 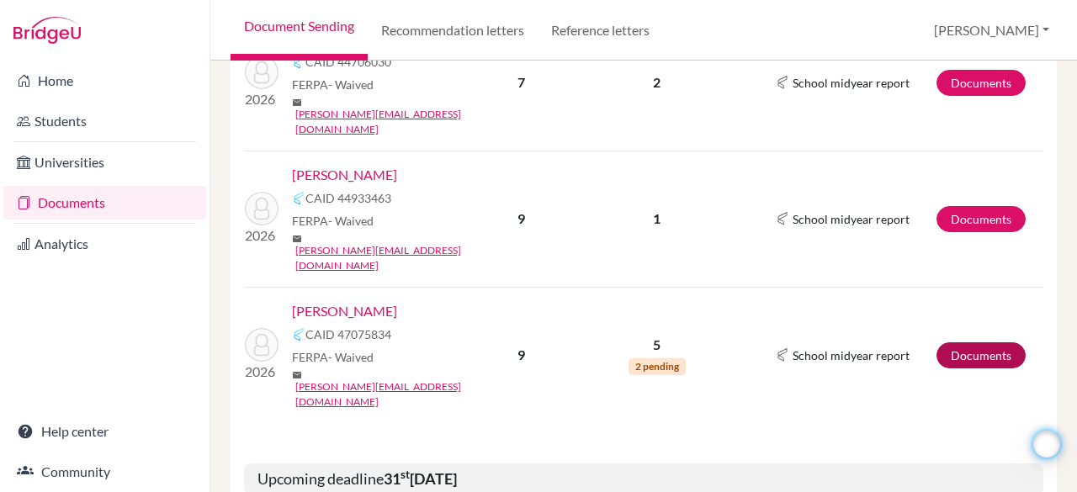 I want to click on span: 2 pending, so click(x=657, y=367).